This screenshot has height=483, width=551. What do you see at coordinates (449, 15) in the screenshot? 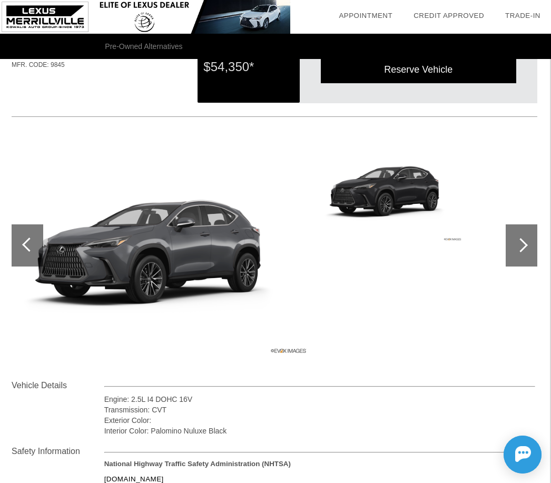
I see `a: Credit Approved` at bounding box center [449, 15].